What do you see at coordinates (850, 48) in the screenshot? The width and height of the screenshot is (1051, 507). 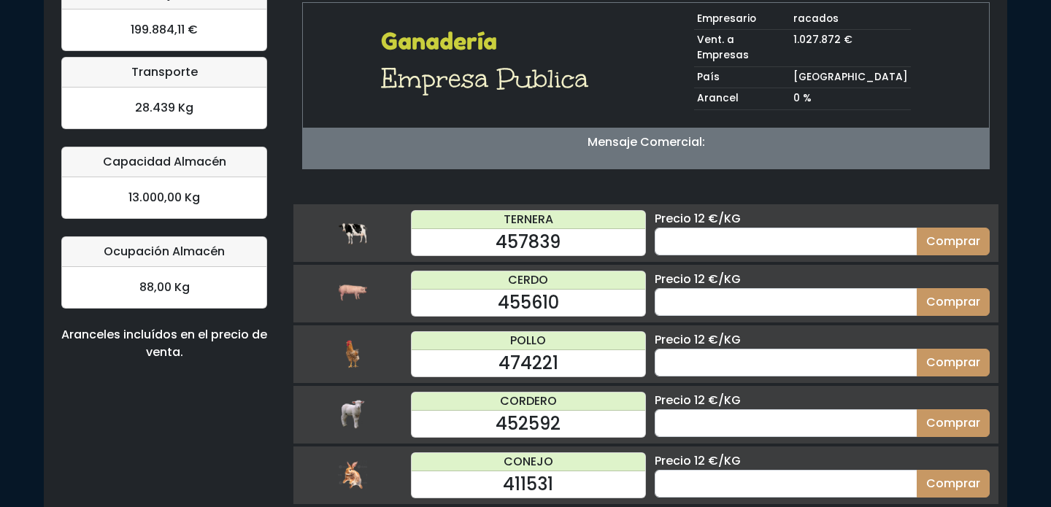 I see `td: 1.027.872 €` at bounding box center [850, 48].